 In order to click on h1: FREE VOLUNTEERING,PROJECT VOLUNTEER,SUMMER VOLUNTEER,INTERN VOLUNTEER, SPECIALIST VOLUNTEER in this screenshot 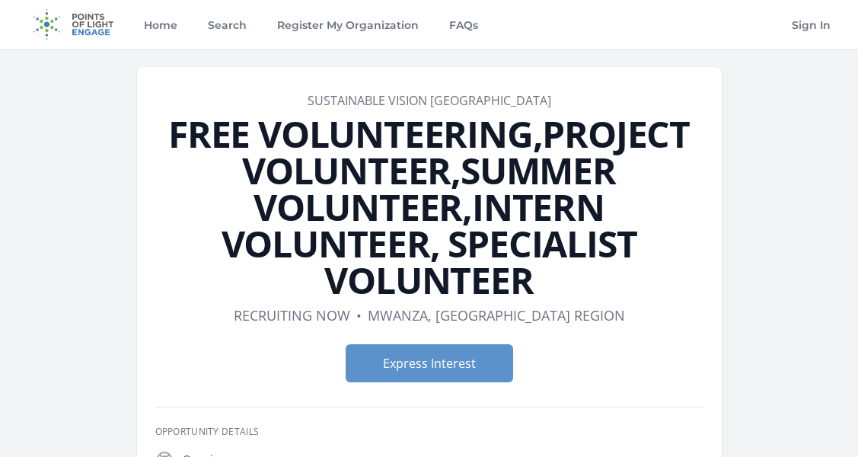, I will do `click(429, 207)`.